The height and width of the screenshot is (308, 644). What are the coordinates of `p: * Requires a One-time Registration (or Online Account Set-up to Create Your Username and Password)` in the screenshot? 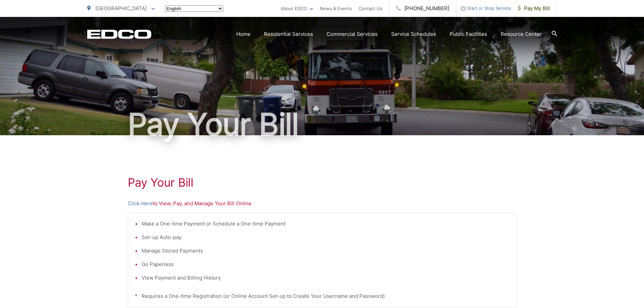 It's located at (322, 296).